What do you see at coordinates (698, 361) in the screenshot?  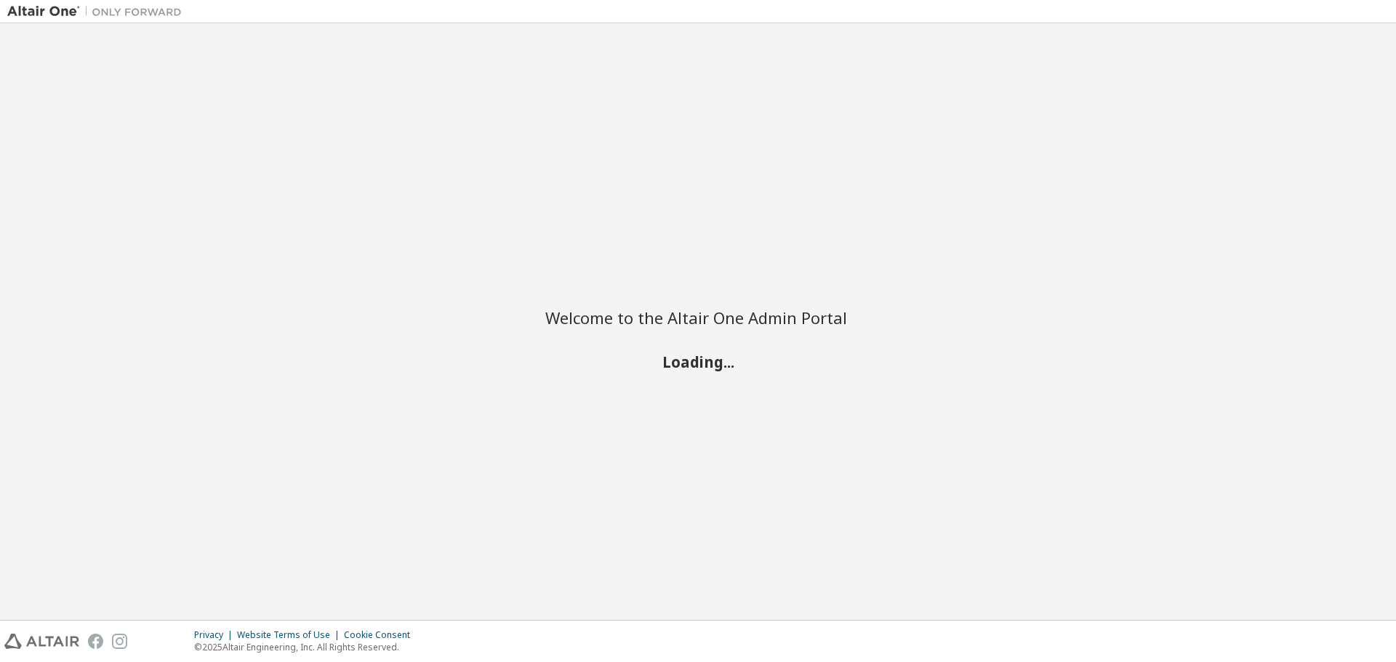 I see `h2: Loading...` at bounding box center [698, 361].